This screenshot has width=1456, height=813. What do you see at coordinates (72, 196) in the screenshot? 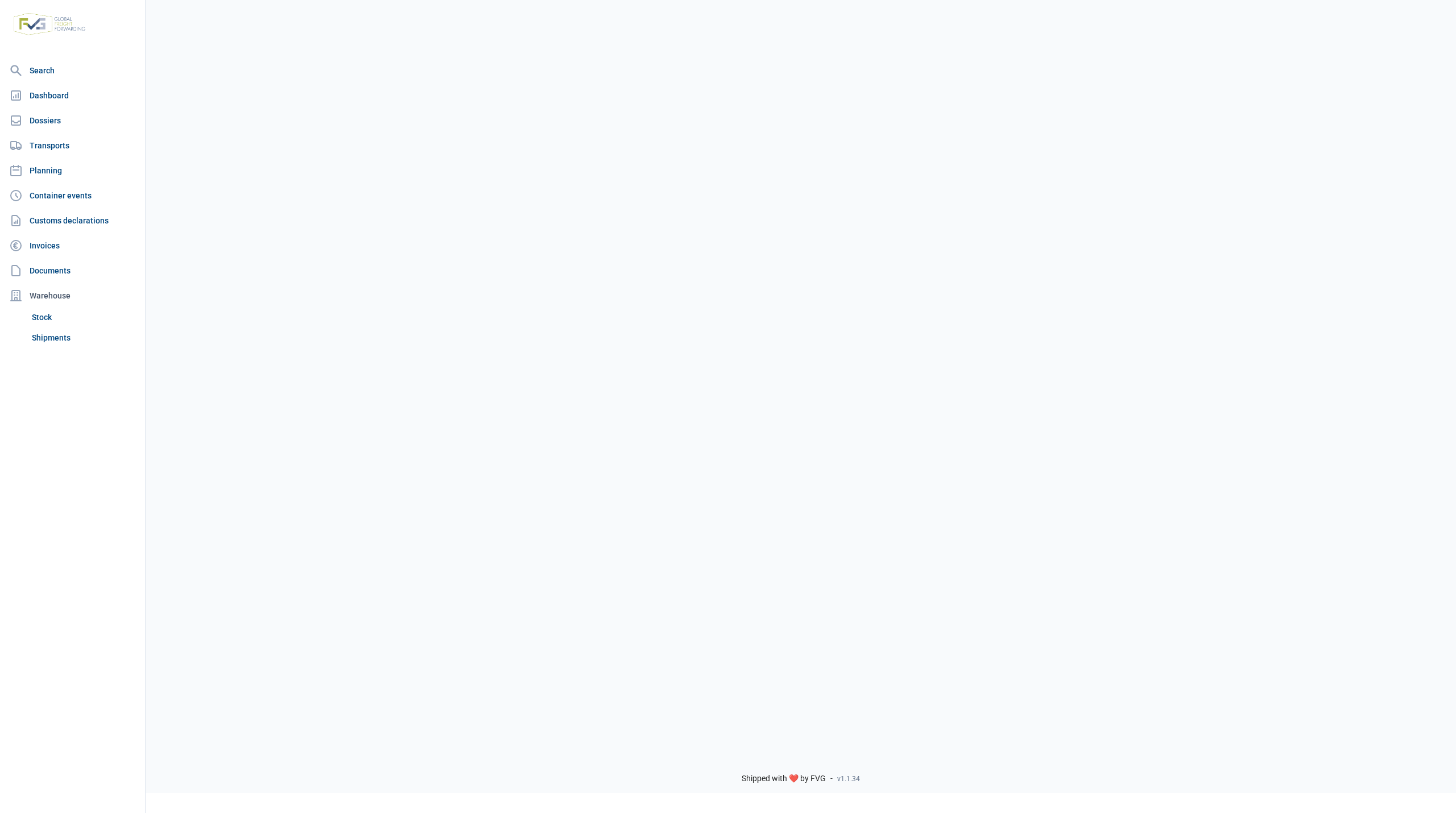
I see `a: Container events` at bounding box center [72, 196].